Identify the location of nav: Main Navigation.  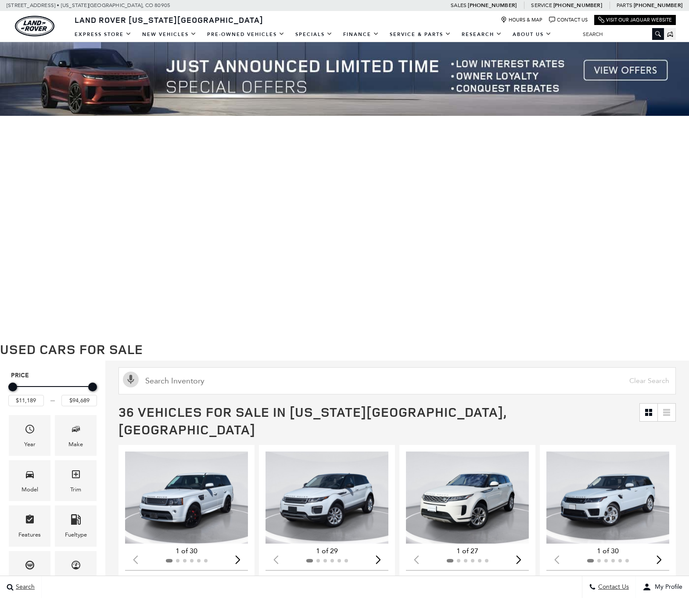
(313, 34).